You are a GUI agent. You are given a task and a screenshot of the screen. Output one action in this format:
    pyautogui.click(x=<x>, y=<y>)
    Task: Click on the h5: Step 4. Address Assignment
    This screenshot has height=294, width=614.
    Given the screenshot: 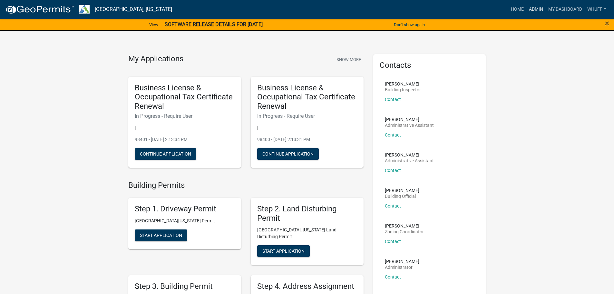 What is the action you would take?
    pyautogui.click(x=307, y=286)
    